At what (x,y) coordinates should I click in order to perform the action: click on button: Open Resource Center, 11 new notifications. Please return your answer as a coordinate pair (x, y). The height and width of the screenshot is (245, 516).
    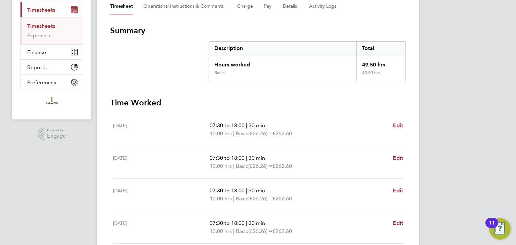
    Looking at the image, I should click on (500, 229).